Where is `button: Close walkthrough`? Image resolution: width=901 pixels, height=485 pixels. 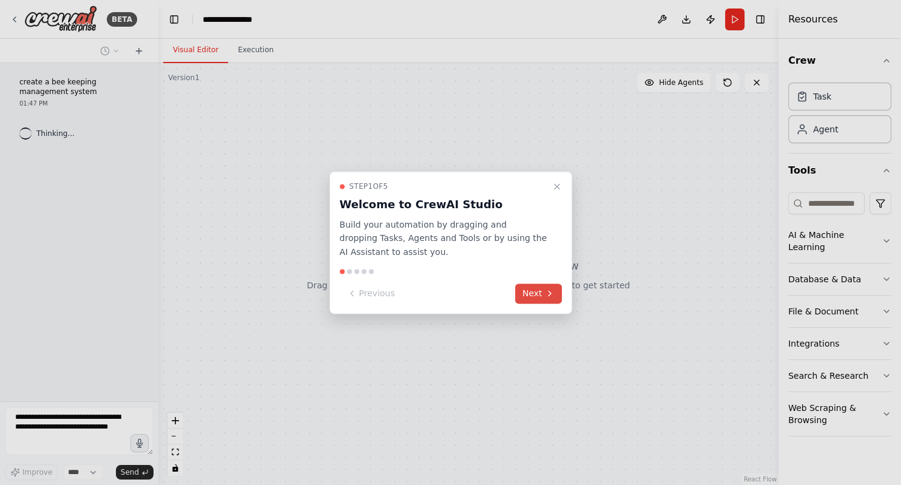
button: Close walkthrough is located at coordinates (557, 186).